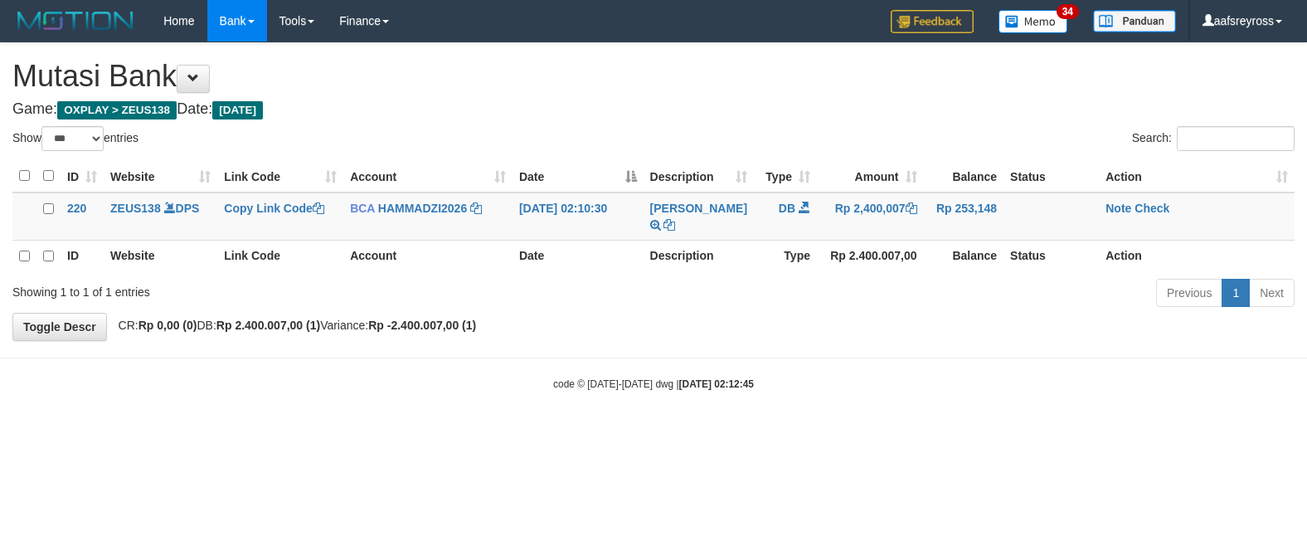 The width and height of the screenshot is (1307, 546). I want to click on label: Show entries, so click(75, 138).